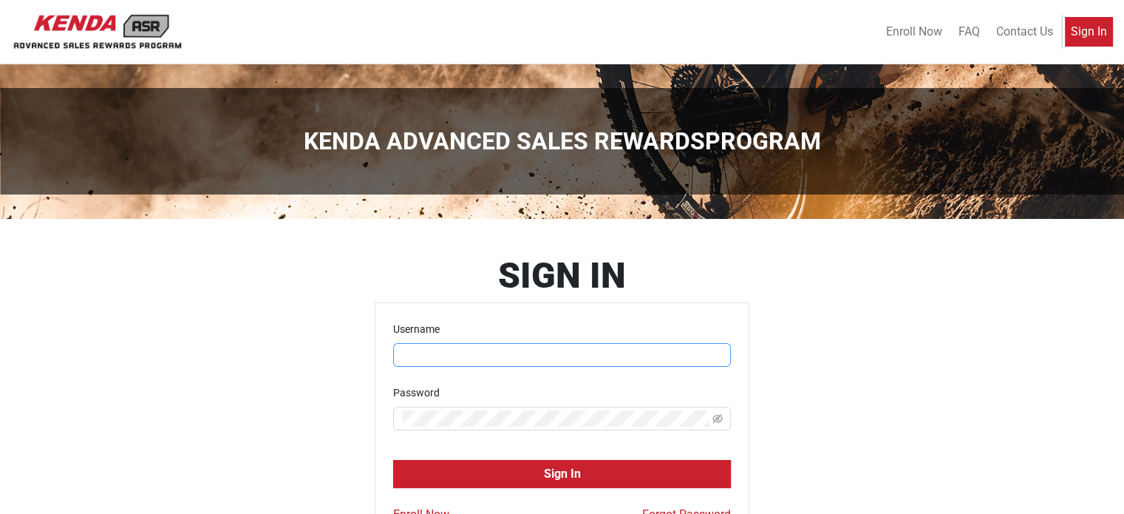 This screenshot has height=514, width=1124. What do you see at coordinates (416, 392) in the screenshot?
I see `label: Password` at bounding box center [416, 392].